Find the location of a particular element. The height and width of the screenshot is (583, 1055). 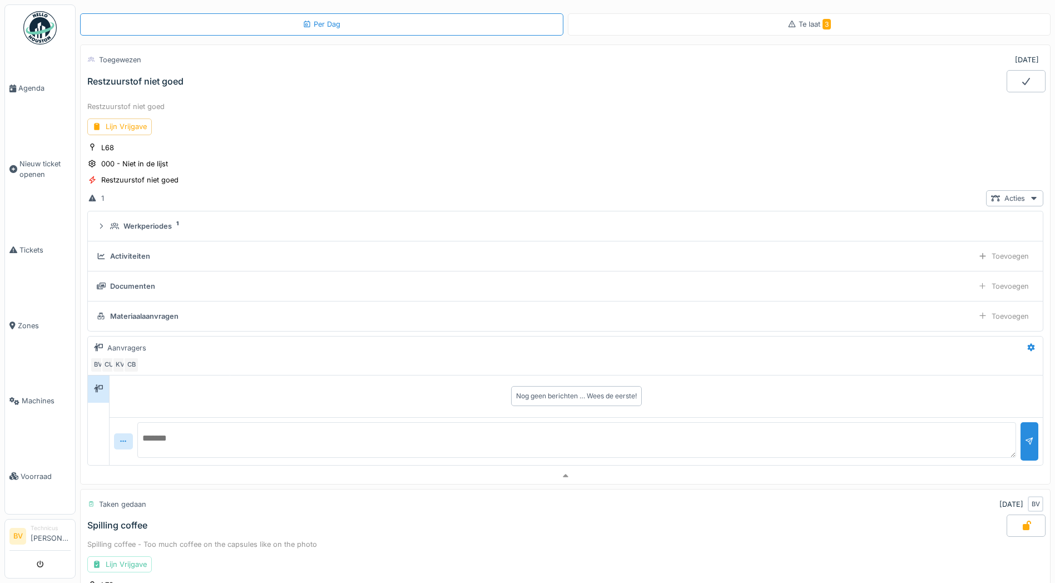

div: 1 is located at coordinates (102, 198).